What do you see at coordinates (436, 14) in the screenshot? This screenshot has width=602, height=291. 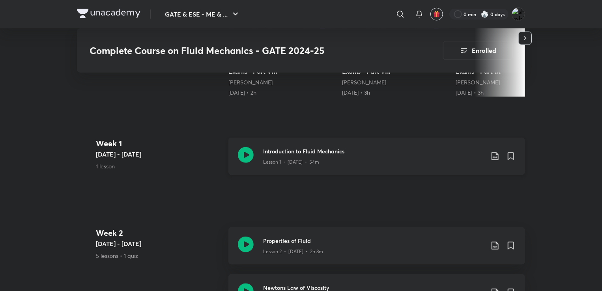 I see `img: avatar` at bounding box center [436, 14].